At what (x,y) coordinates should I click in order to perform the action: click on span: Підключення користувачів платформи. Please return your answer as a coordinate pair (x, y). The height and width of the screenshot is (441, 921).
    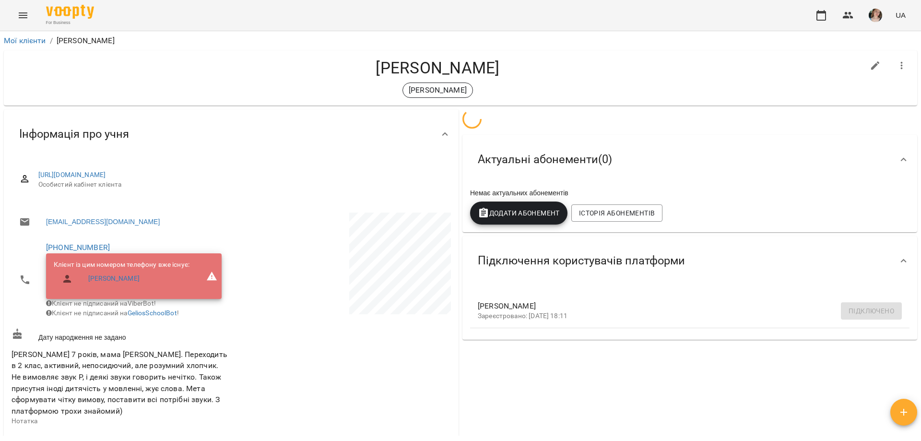
    Looking at the image, I should click on (581, 260).